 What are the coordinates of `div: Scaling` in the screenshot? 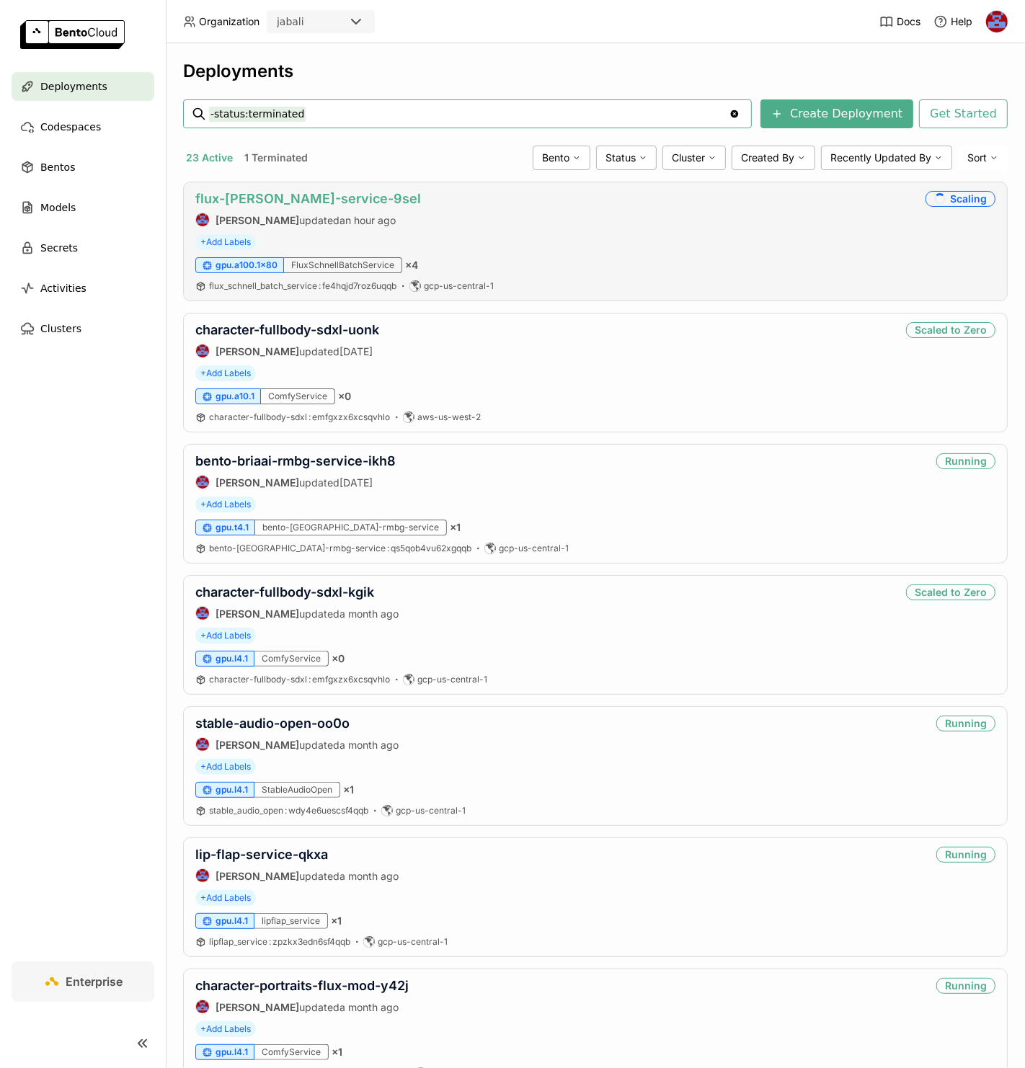 It's located at (960, 199).